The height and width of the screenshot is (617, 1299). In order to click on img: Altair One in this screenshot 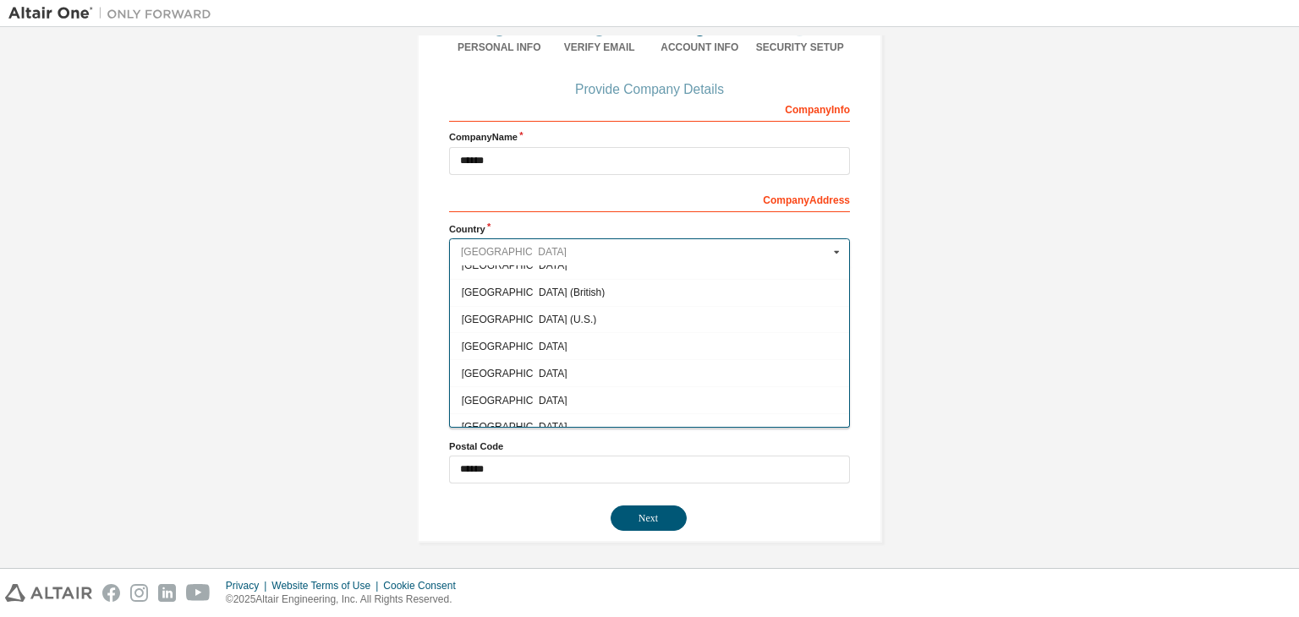, I will do `click(114, 14)`.